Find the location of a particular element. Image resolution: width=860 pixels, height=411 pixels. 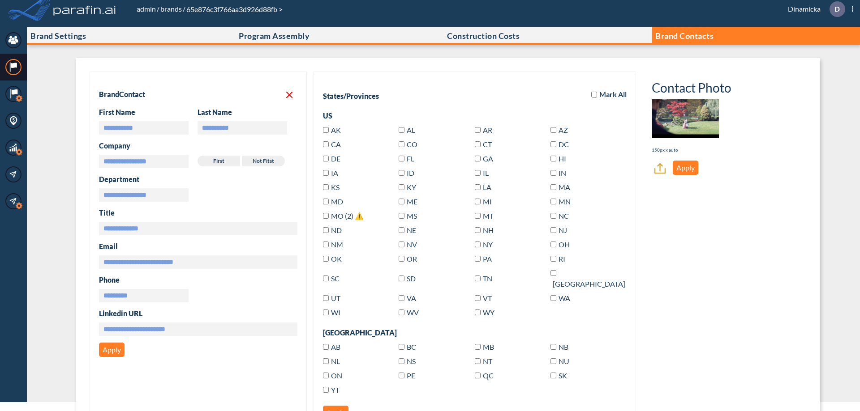

span: Hawaii(US) is located at coordinates (562, 158).